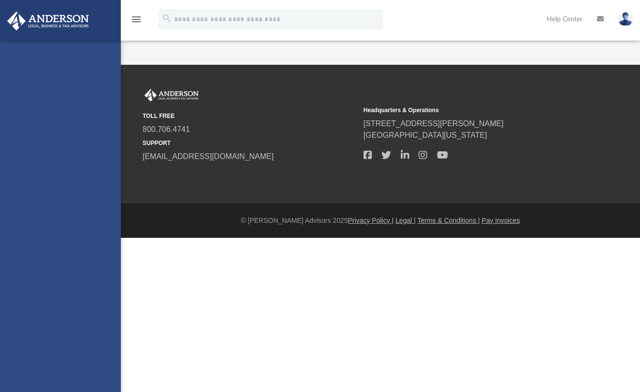  Describe the element at coordinates (166, 129) in the screenshot. I see `a: 800.706.4741` at that location.